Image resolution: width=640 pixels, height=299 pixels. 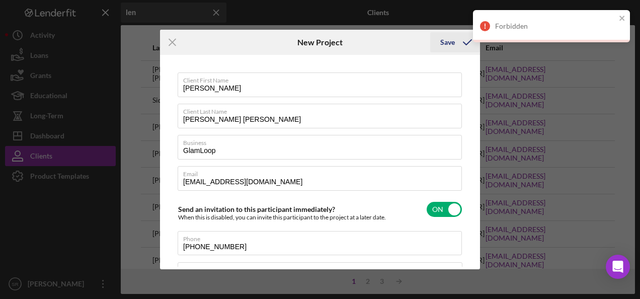 I want to click on div: Save, so click(x=447, y=42).